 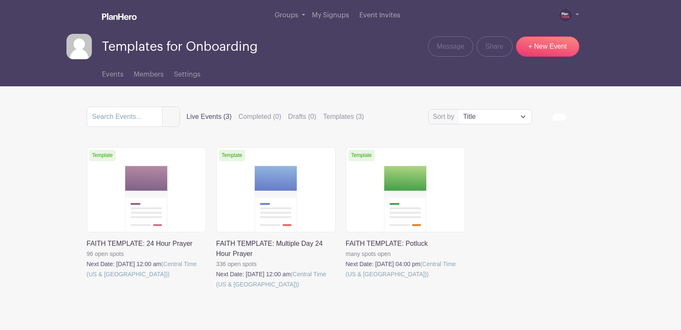 What do you see at coordinates (548, 47) in the screenshot?
I see `a: + New Event` at bounding box center [548, 47].